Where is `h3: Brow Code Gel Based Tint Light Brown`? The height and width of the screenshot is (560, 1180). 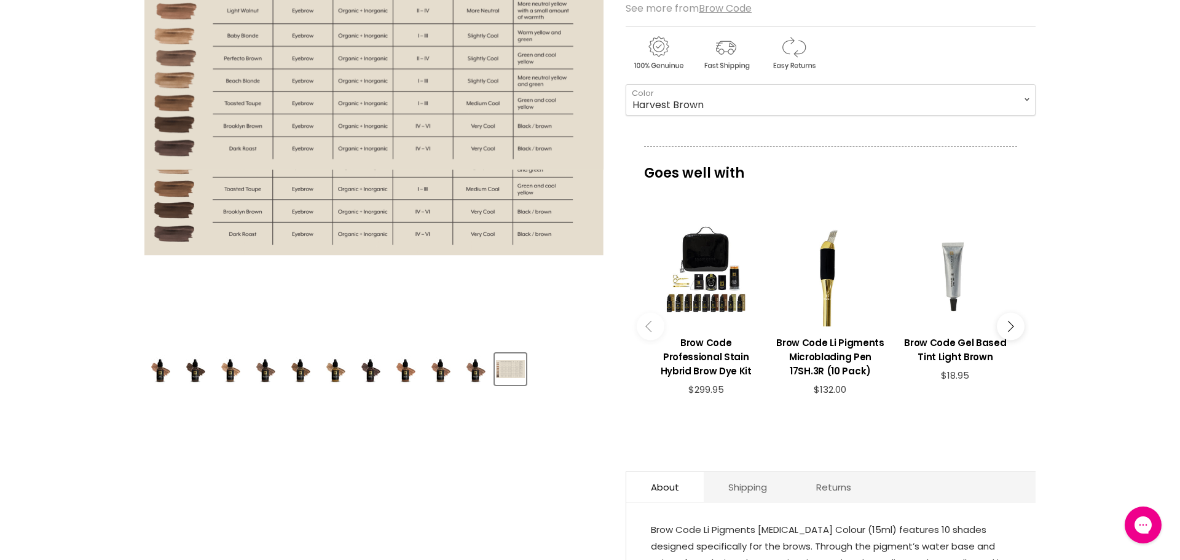
h3: Brow Code Gel Based Tint Light Brown is located at coordinates (955, 350).